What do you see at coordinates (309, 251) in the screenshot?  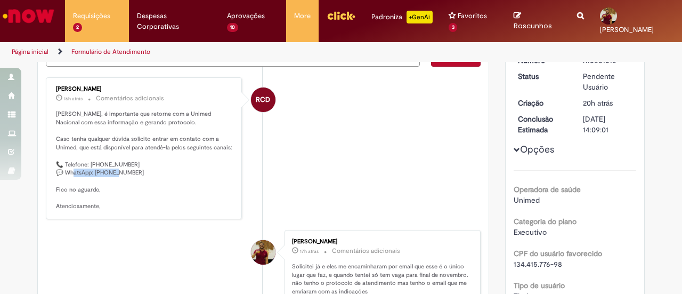 I see `span: 17h atrás` at bounding box center [309, 251].